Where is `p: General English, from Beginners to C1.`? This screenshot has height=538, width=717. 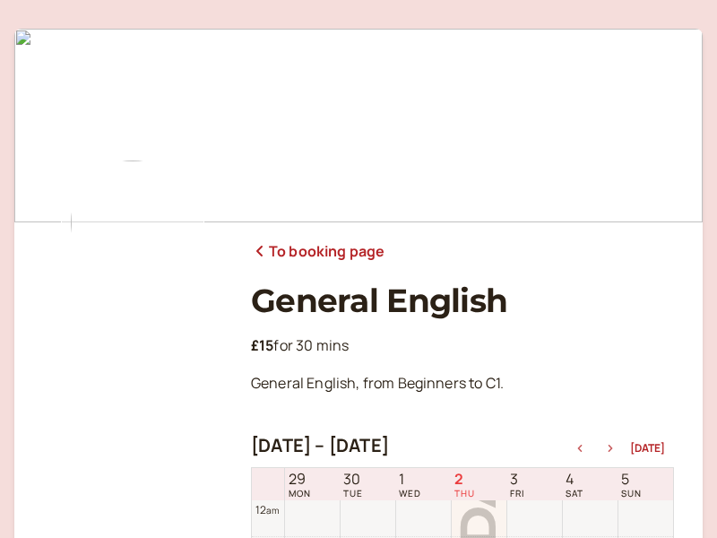
p: General English, from Beginners to C1. is located at coordinates (462, 383).